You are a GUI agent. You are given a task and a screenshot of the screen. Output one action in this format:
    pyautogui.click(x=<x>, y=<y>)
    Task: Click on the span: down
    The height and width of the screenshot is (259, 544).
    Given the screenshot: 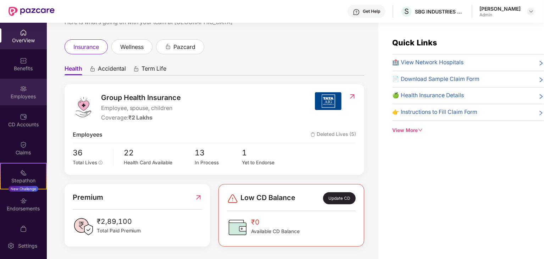 What is the action you would take?
    pyautogui.click(x=421, y=130)
    